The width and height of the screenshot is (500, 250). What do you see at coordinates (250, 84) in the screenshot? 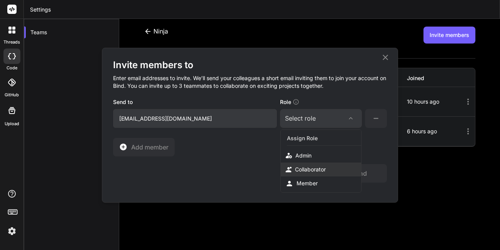
I see `h4: Enter email addresses to invite. We’ll send your colleagues a short email inviting them to join y...` at bounding box center [250, 84].